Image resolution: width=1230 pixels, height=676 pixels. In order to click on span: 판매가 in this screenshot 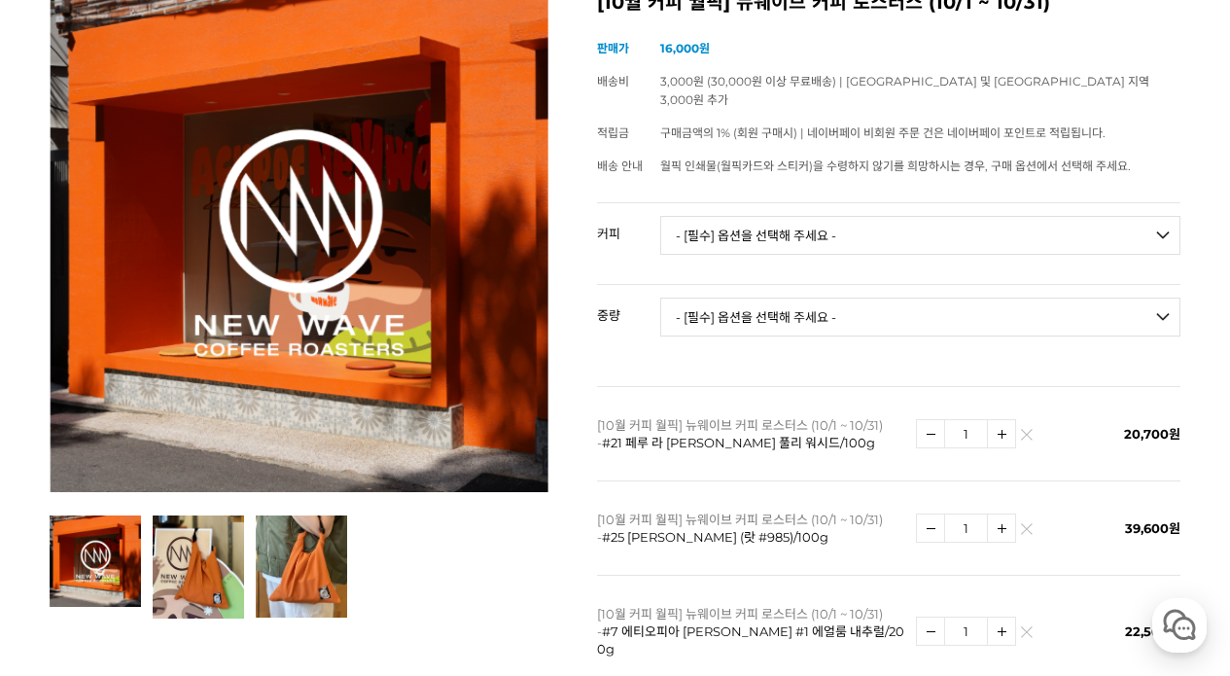, I will do `click(613, 48)`.